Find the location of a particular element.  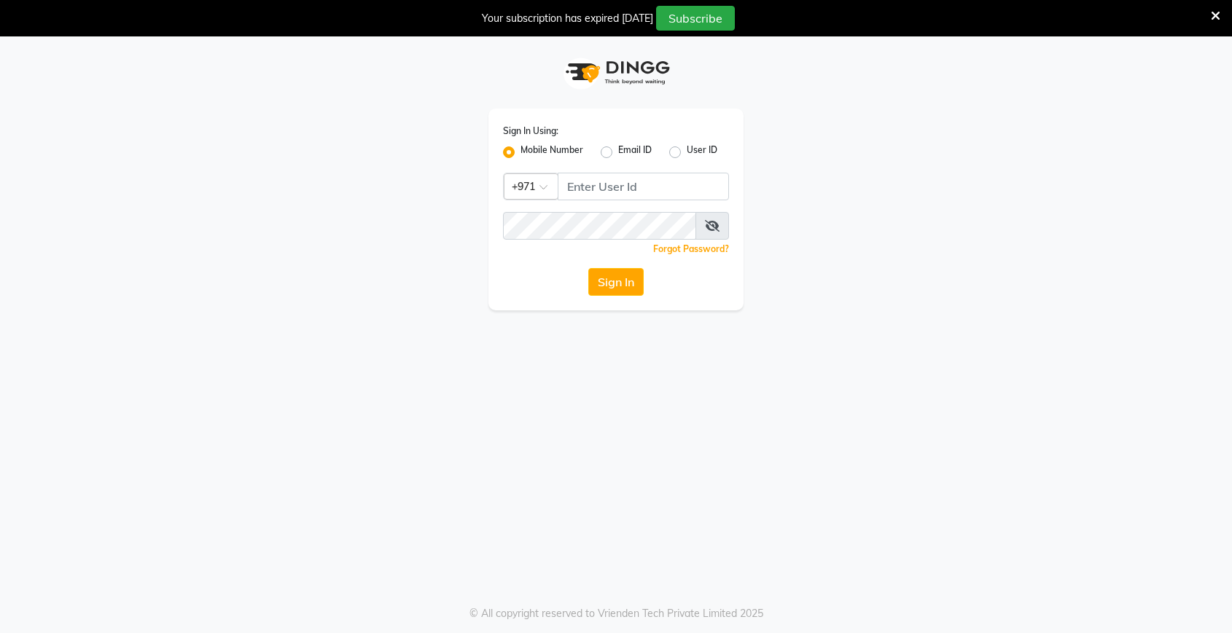

button: Sign In is located at coordinates (616, 282).